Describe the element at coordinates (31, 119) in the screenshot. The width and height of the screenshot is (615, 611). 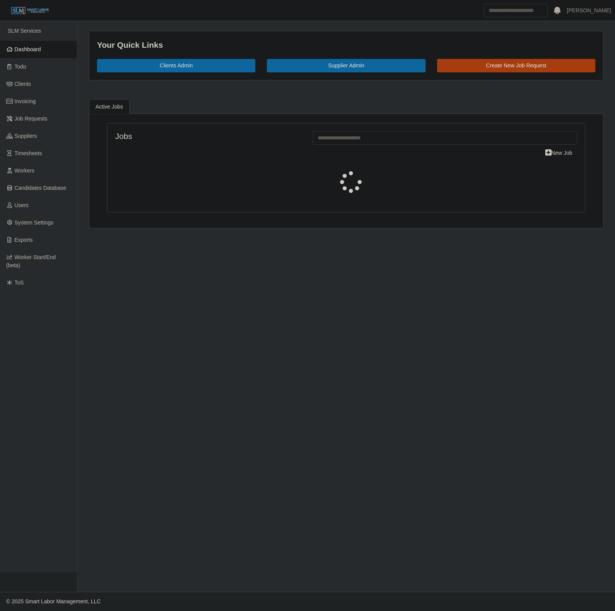
I see `span: Job Requests` at that location.